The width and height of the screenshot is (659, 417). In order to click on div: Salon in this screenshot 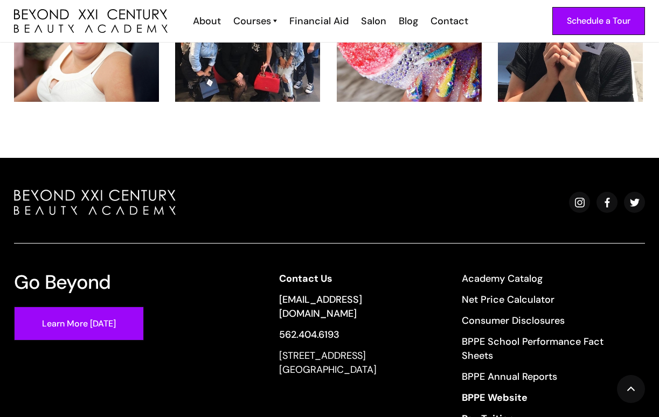, I will do `click(373, 21)`.